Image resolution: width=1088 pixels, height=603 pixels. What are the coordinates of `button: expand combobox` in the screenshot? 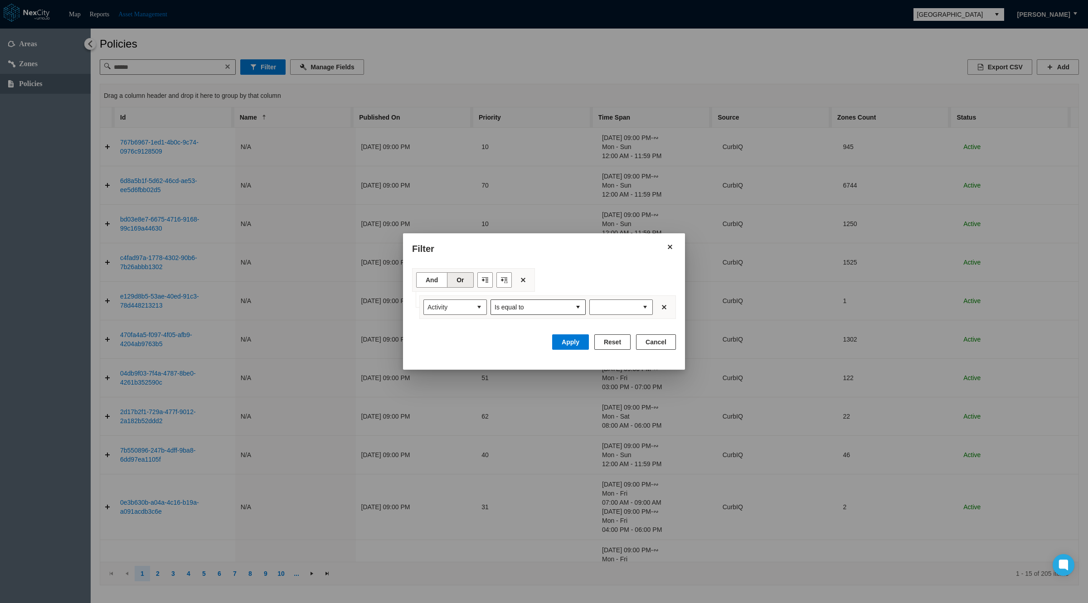 It's located at (645, 307).